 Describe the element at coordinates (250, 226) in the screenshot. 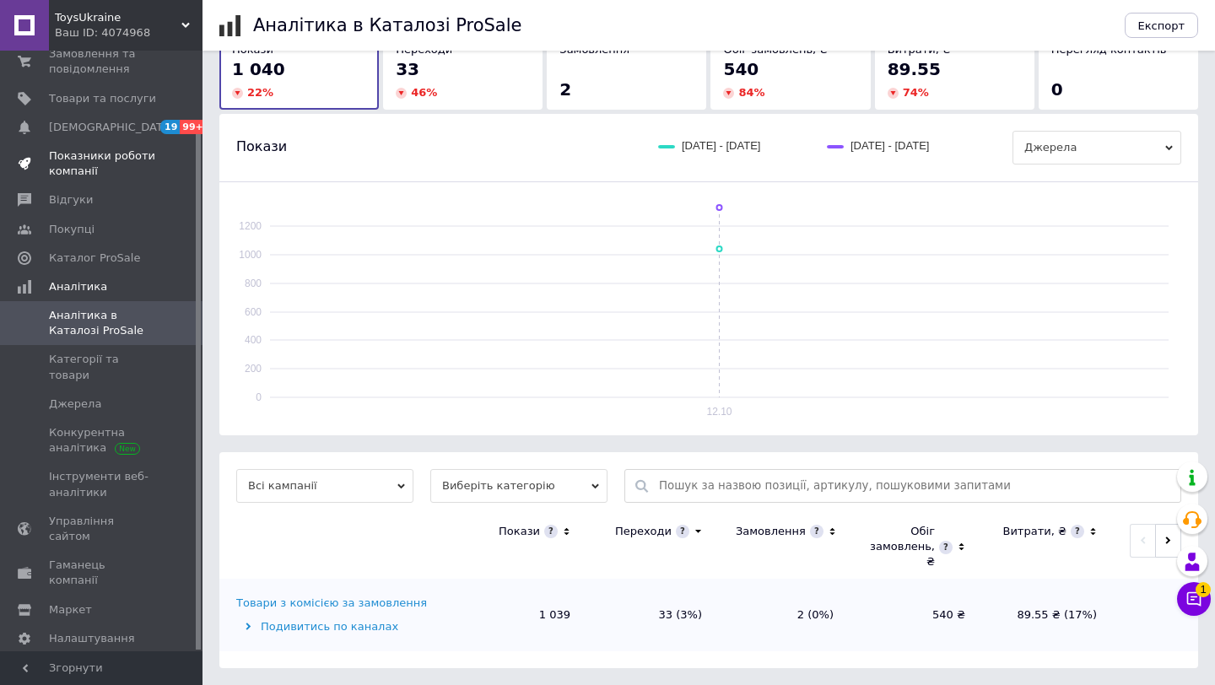

I see `text: 1200` at that location.